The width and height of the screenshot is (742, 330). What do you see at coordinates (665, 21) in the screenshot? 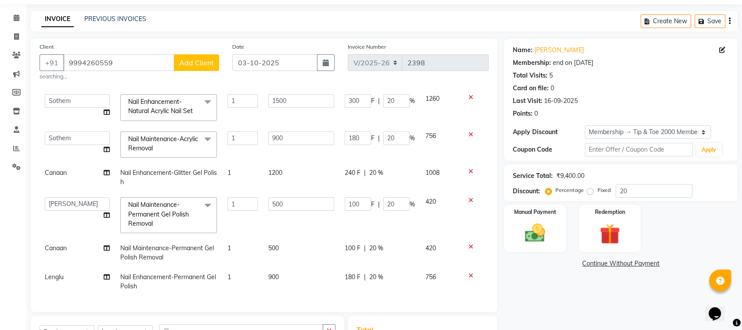
I see `button: Create New` at bounding box center [665, 21].